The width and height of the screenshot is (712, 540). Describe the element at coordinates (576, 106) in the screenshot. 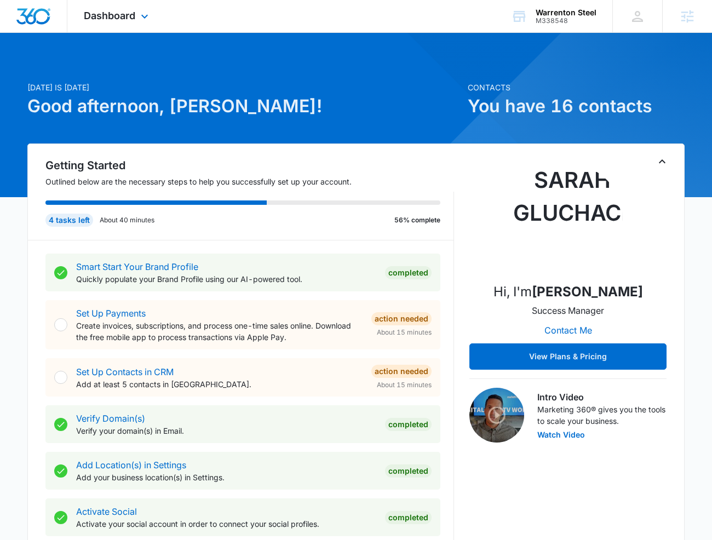

I see `h1: You have 16 contacts` at that location.